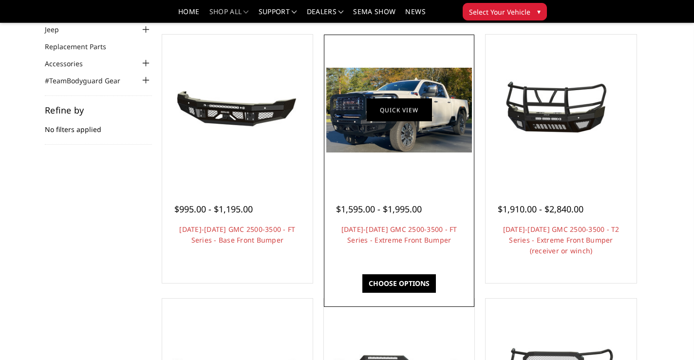 The height and width of the screenshot is (360, 694). Describe the element at coordinates (670, 337) in the screenshot. I see `div: Chat Widget` at that location.